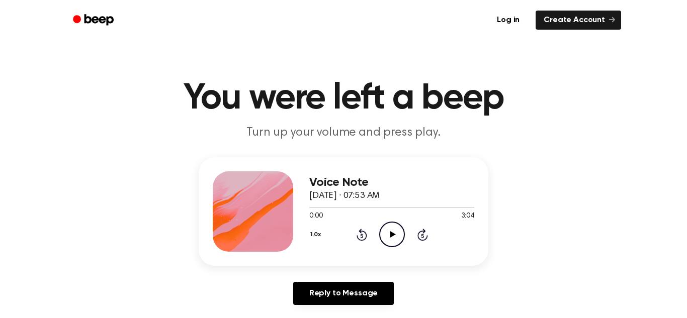 This screenshot has height=318, width=687. What do you see at coordinates (578, 20) in the screenshot?
I see `a: Create Account` at bounding box center [578, 20].